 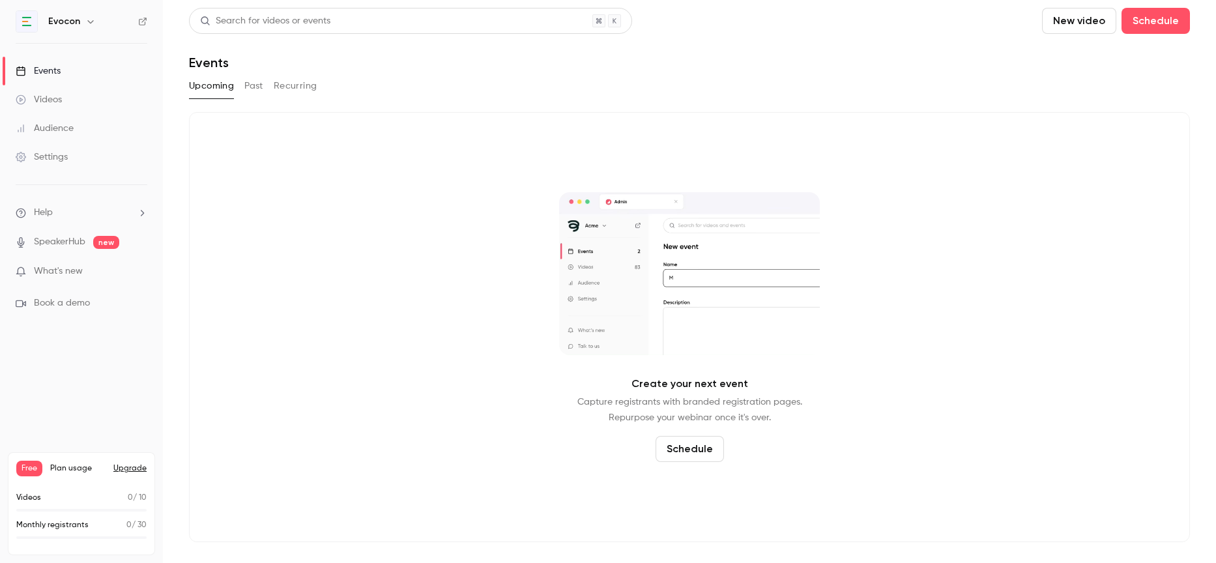 What do you see at coordinates (78, 468) in the screenshot?
I see `span: Plan usage` at bounding box center [78, 468].